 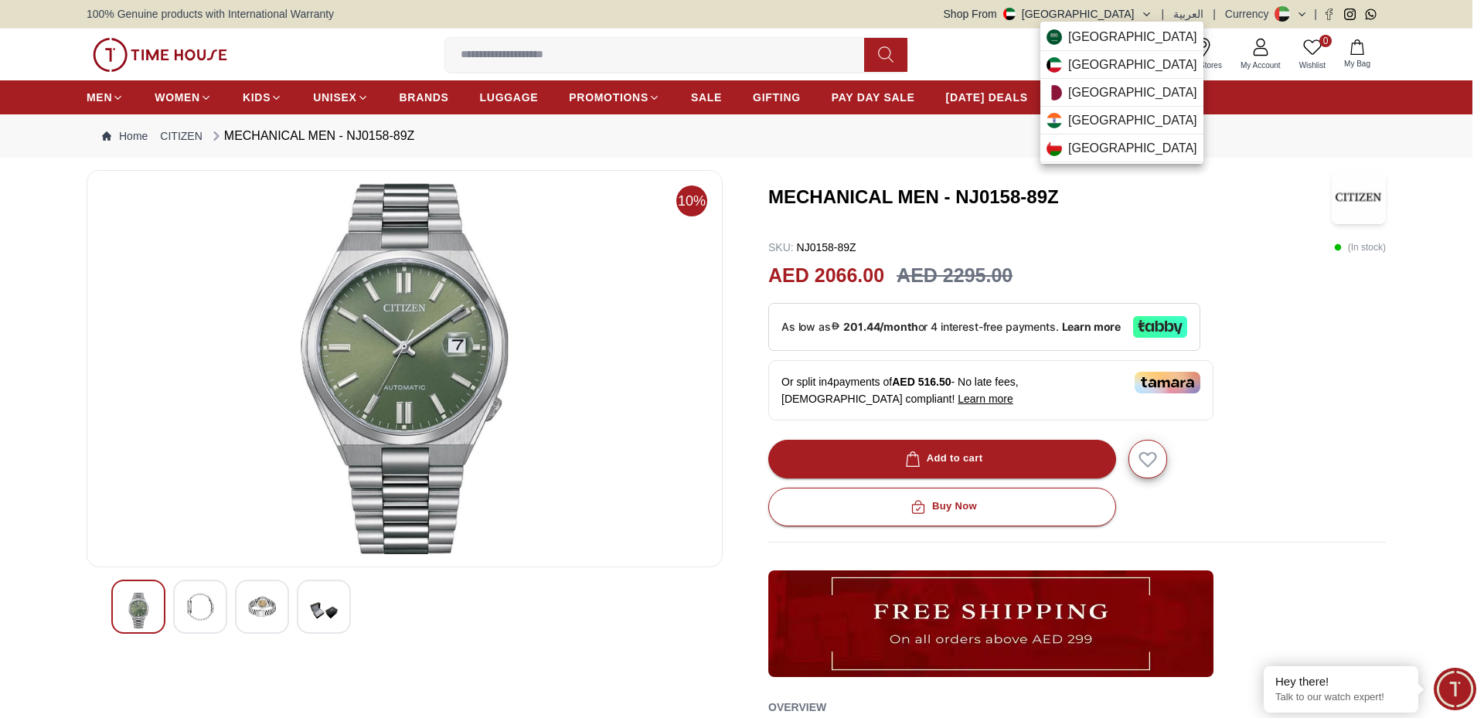 I want to click on div: Hey there!, so click(x=1341, y=682).